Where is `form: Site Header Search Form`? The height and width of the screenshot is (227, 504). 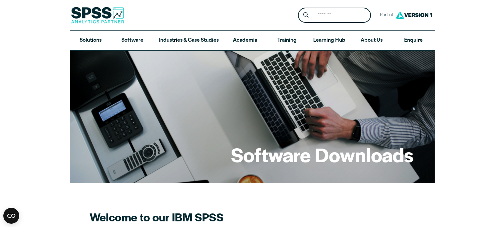 form: Site Header Search Form is located at coordinates (334, 15).